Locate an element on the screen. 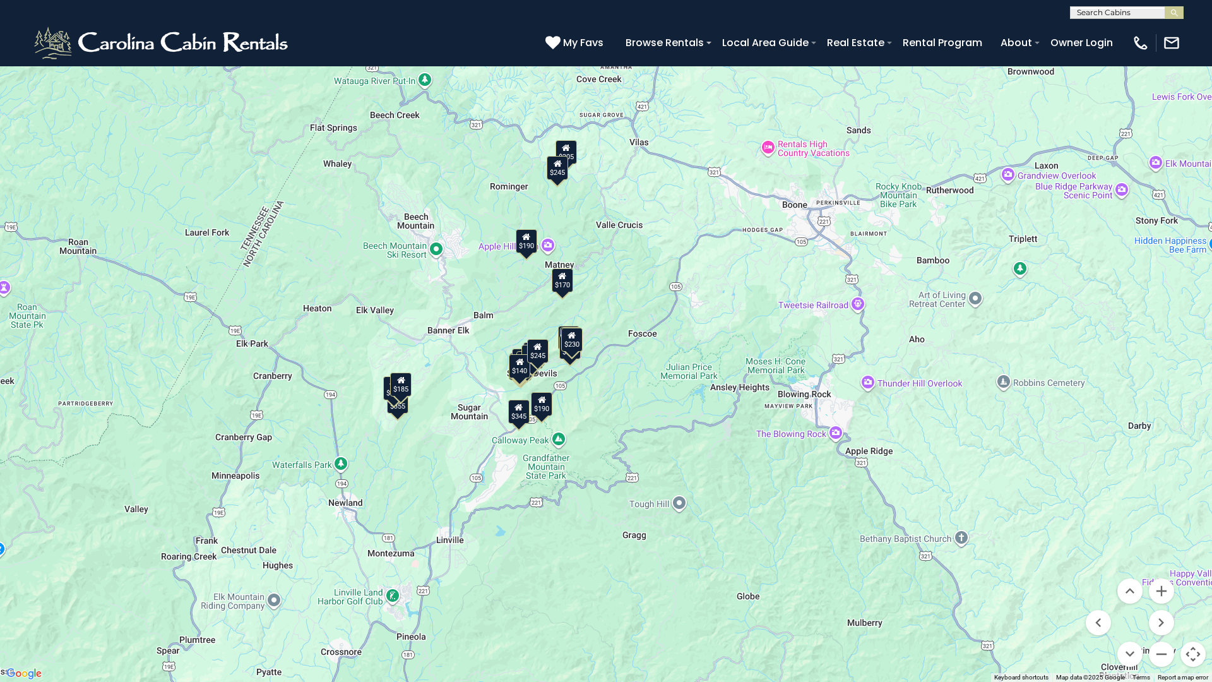 This screenshot has width=1212, height=682. a: Real Estate is located at coordinates (855, 42).